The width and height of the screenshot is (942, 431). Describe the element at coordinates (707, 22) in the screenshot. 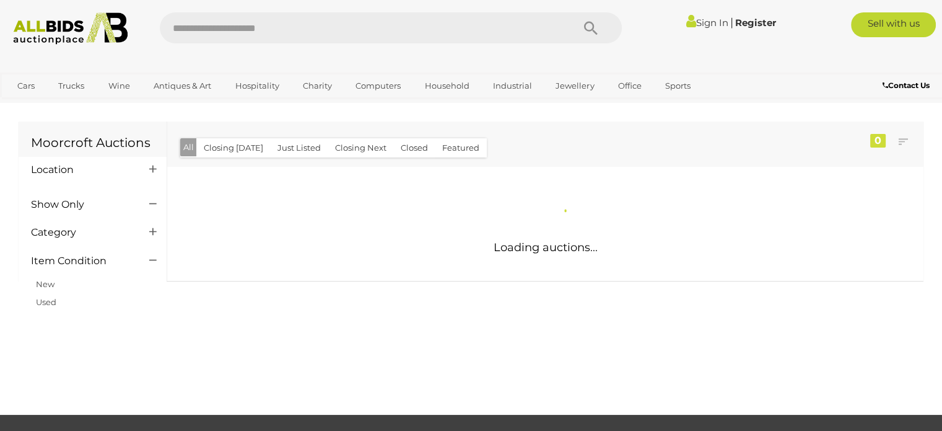

I see `a: Sign In` at that location.